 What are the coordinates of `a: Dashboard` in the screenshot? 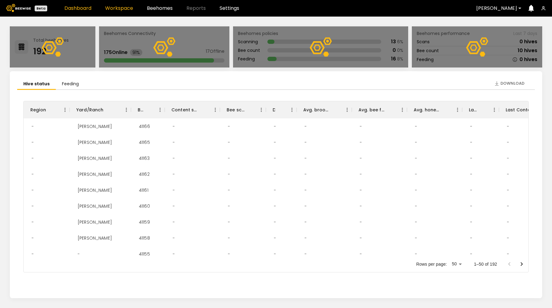 It's located at (78, 8).